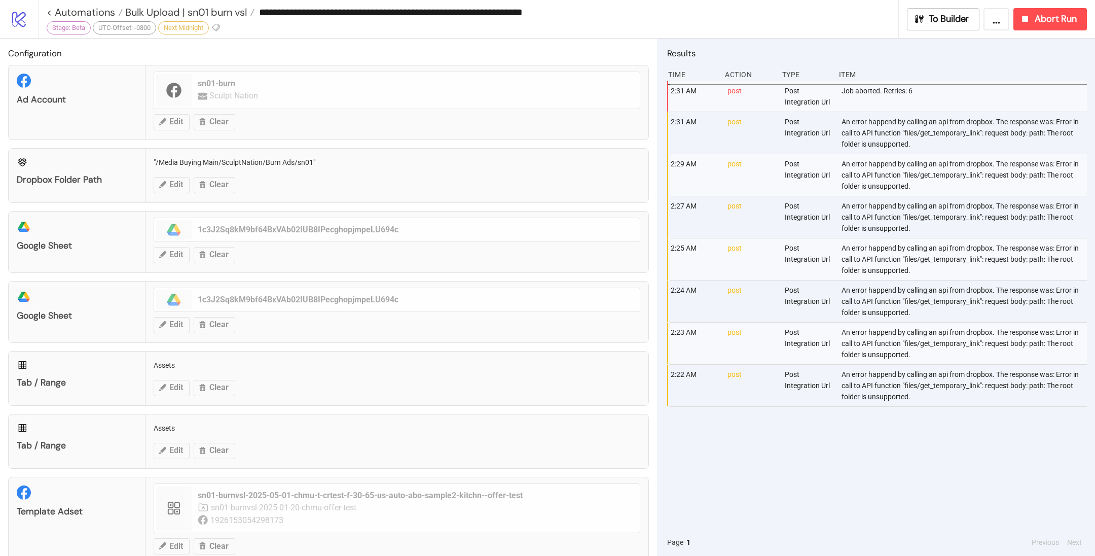 The height and width of the screenshot is (556, 1095). What do you see at coordinates (877, 53) in the screenshot?
I see `h2: Results` at bounding box center [877, 53].